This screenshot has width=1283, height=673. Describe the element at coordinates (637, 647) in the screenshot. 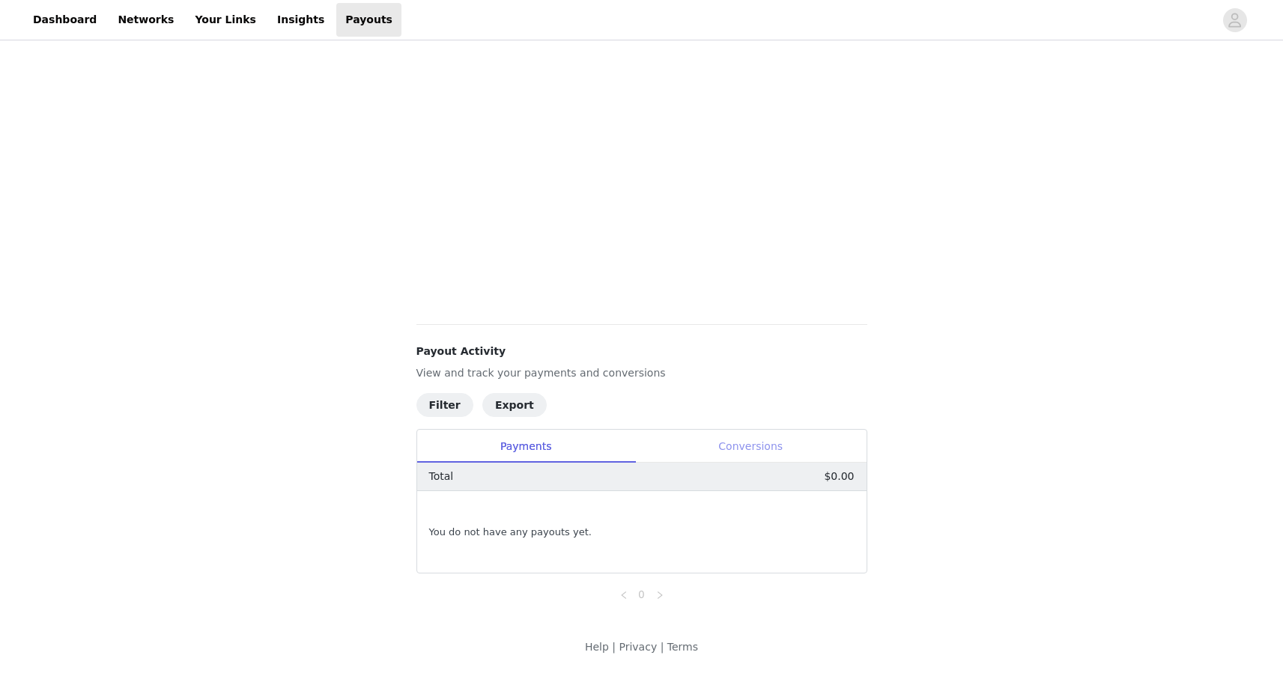

I see `a: Privacy` at that location.